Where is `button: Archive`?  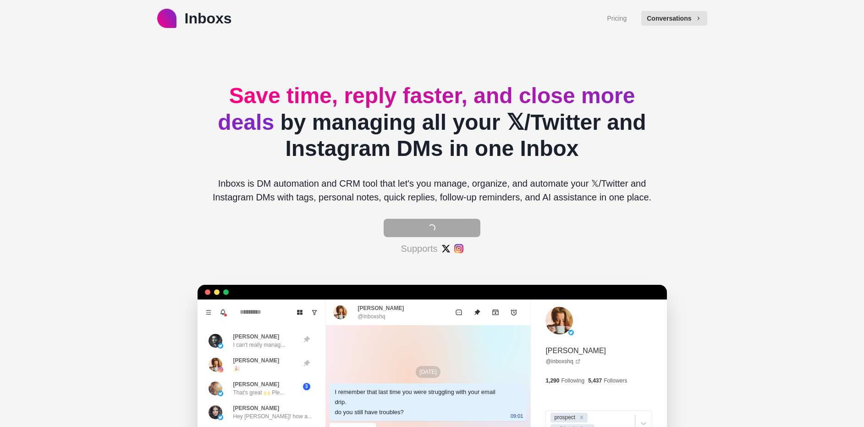
button: Archive is located at coordinates (495, 312).